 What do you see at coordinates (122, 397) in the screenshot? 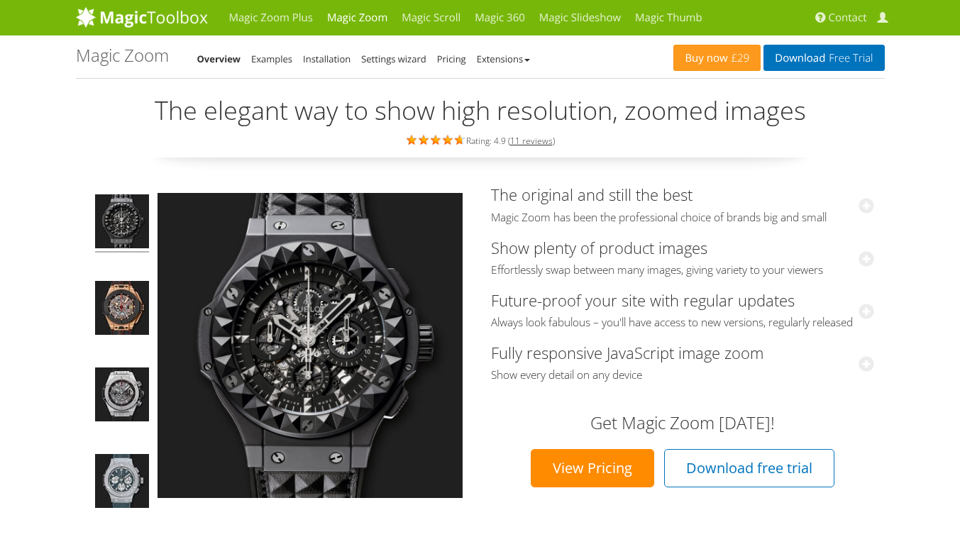
I see `img: Big Bang Unico Titanium - Magic Zoom Demo` at bounding box center [122, 397].